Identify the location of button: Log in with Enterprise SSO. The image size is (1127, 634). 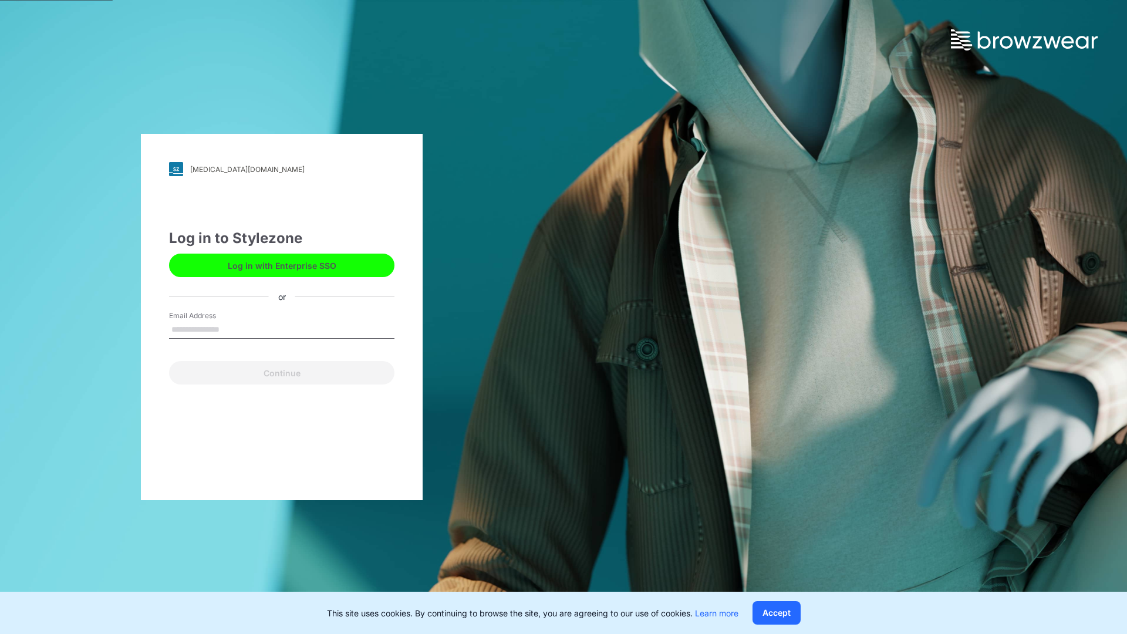
(282, 265).